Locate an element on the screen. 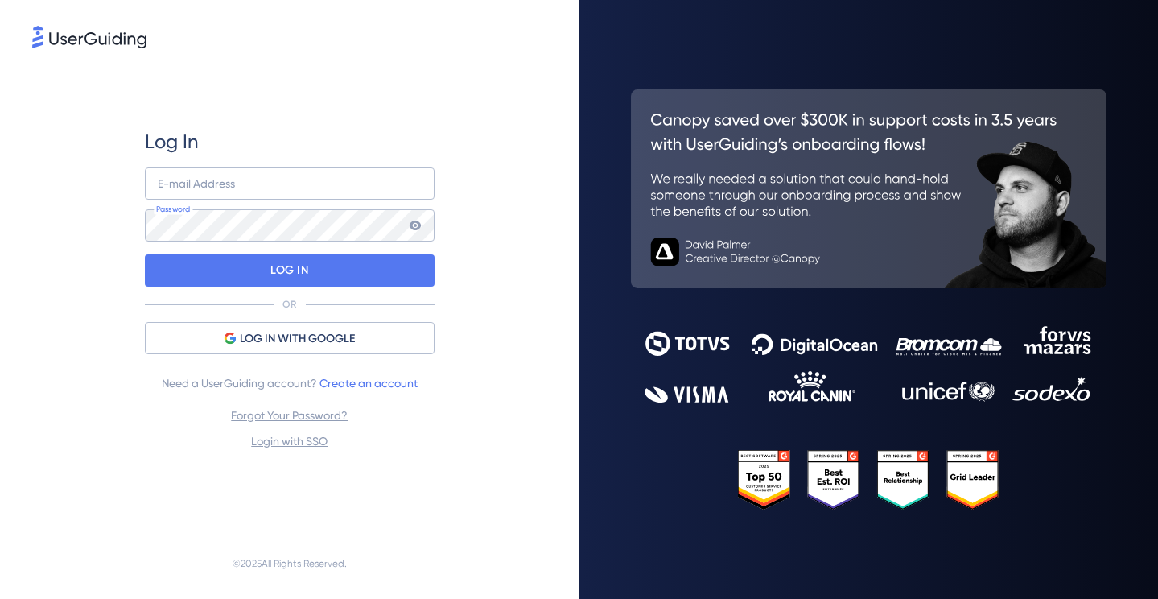 The width and height of the screenshot is (1158, 599). img: 8faab4ba6bc7696a72372aa768b0286c.svg is located at coordinates (89, 37).